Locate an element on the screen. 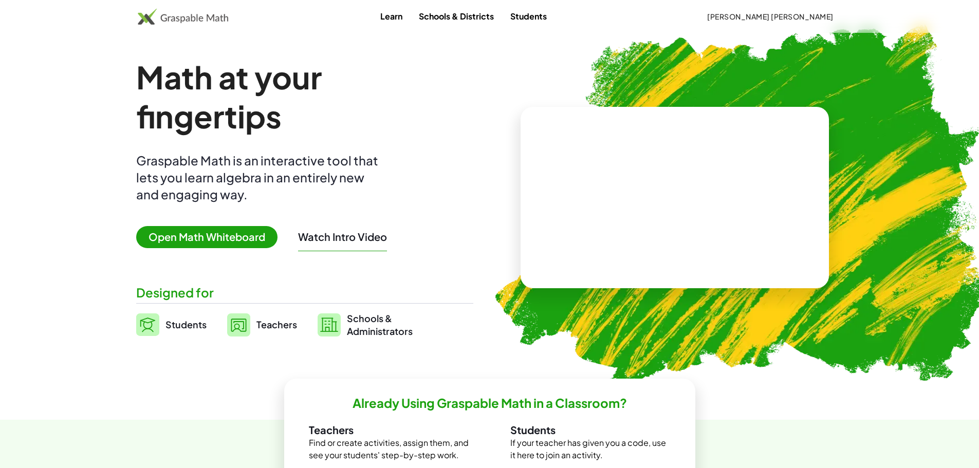  h2: Already Using Graspable Math in a Classroom? is located at coordinates (490, 403).